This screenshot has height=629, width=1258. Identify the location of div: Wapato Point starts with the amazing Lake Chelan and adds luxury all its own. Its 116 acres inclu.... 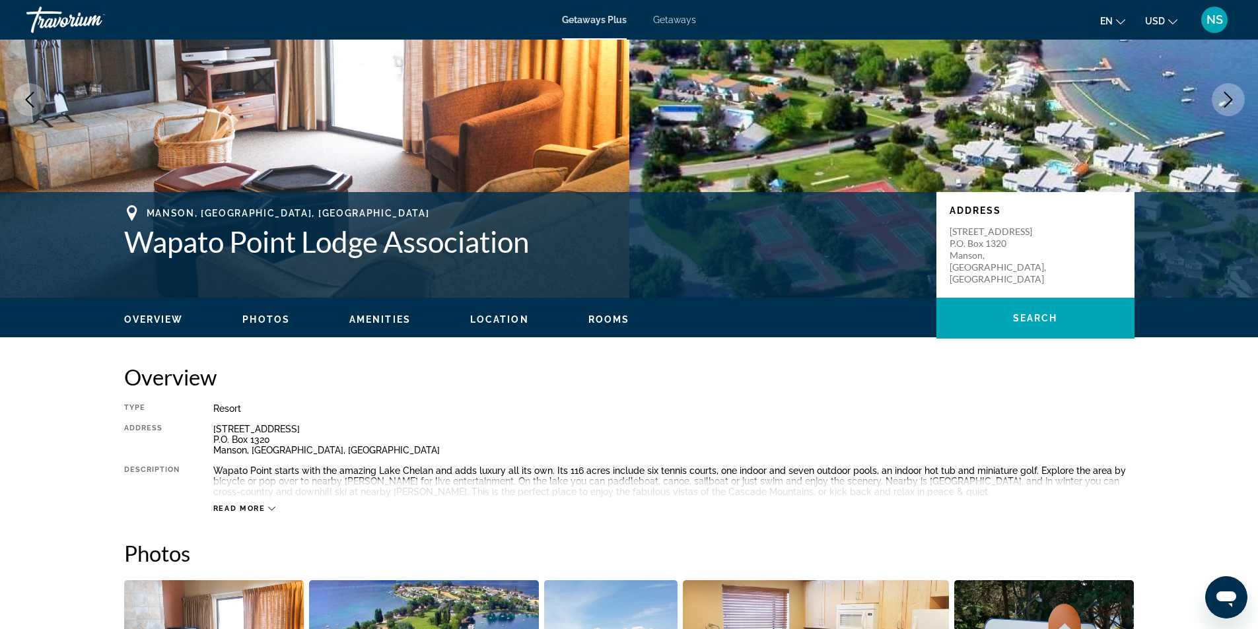
(674, 481).